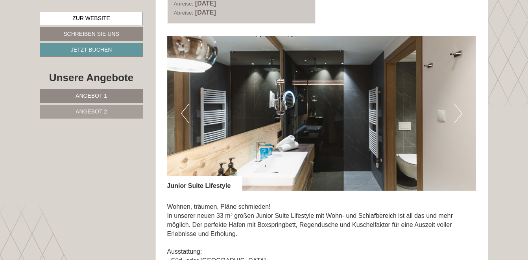 The height and width of the screenshot is (260, 528). What do you see at coordinates (91, 111) in the screenshot?
I see `span: Angebot 2` at bounding box center [91, 111].